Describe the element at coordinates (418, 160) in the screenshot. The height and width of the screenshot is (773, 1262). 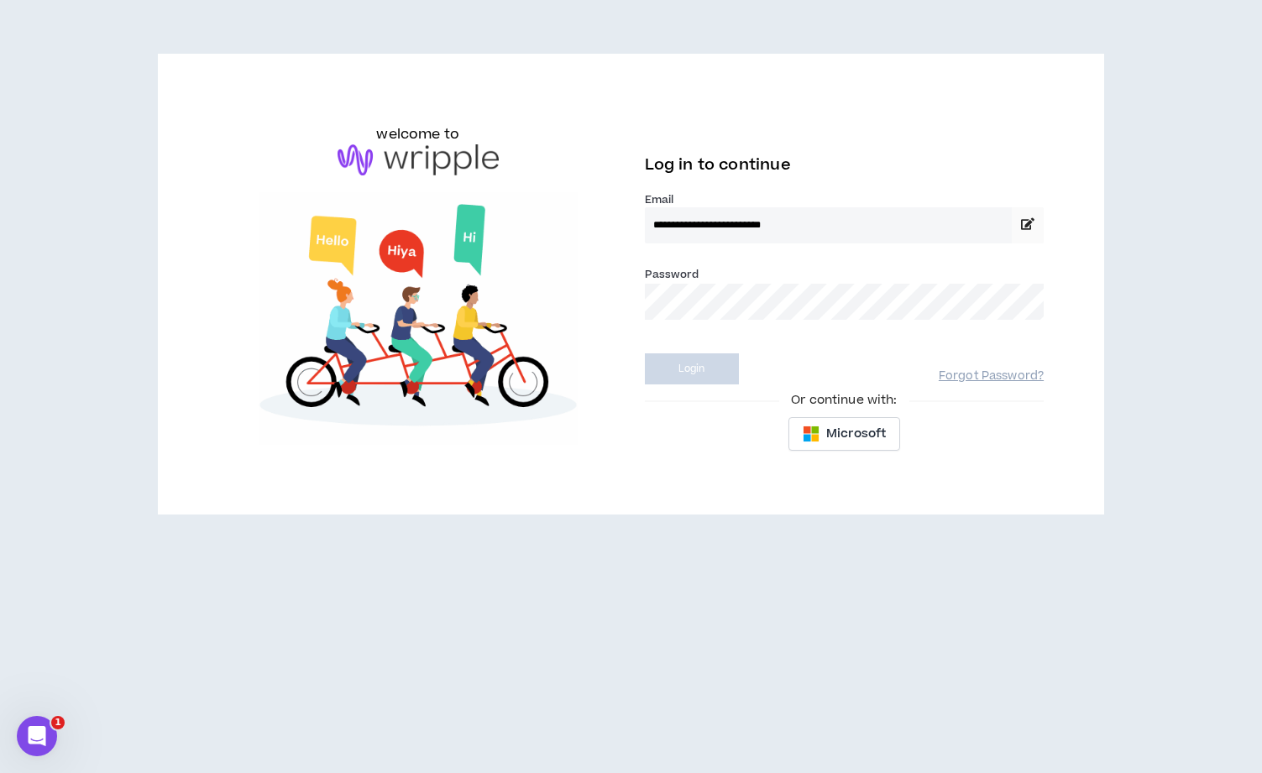
I see `img: logo-brand.png` at that location.